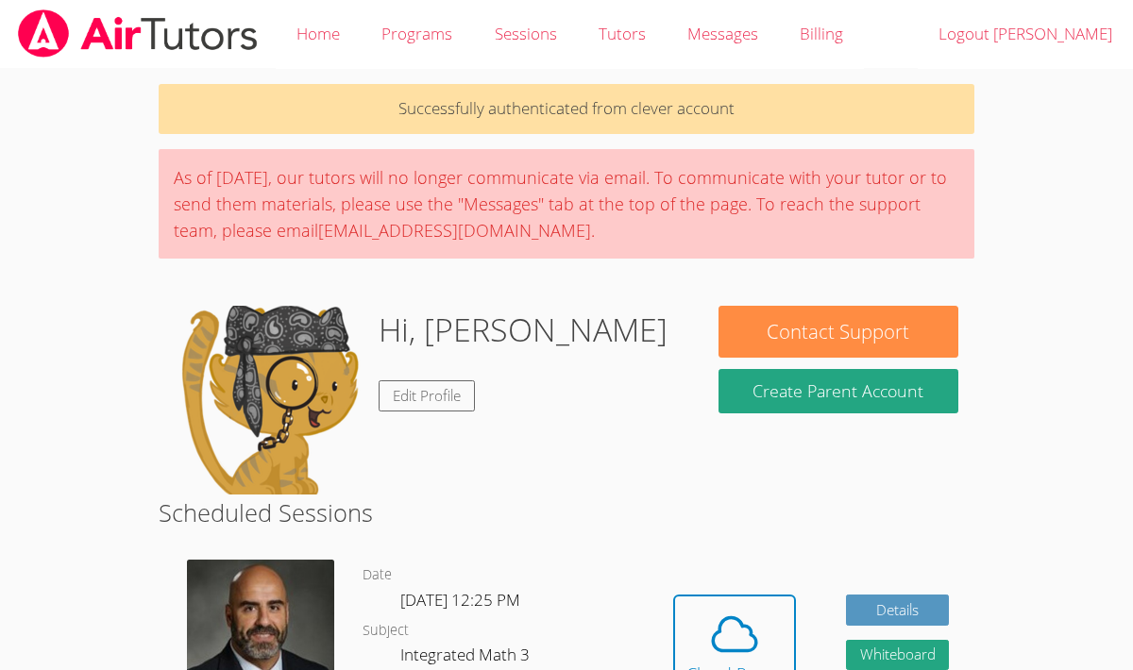  What do you see at coordinates (377, 575) in the screenshot?
I see `dt: Date` at bounding box center [377, 575].